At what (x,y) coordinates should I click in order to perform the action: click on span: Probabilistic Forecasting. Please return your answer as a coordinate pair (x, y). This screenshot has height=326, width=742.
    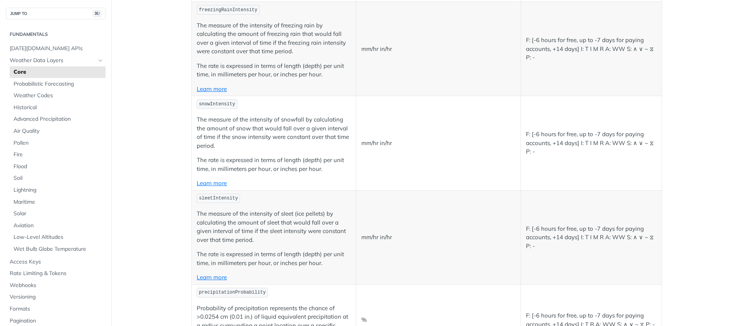
    Looking at the image, I should click on (58, 84).